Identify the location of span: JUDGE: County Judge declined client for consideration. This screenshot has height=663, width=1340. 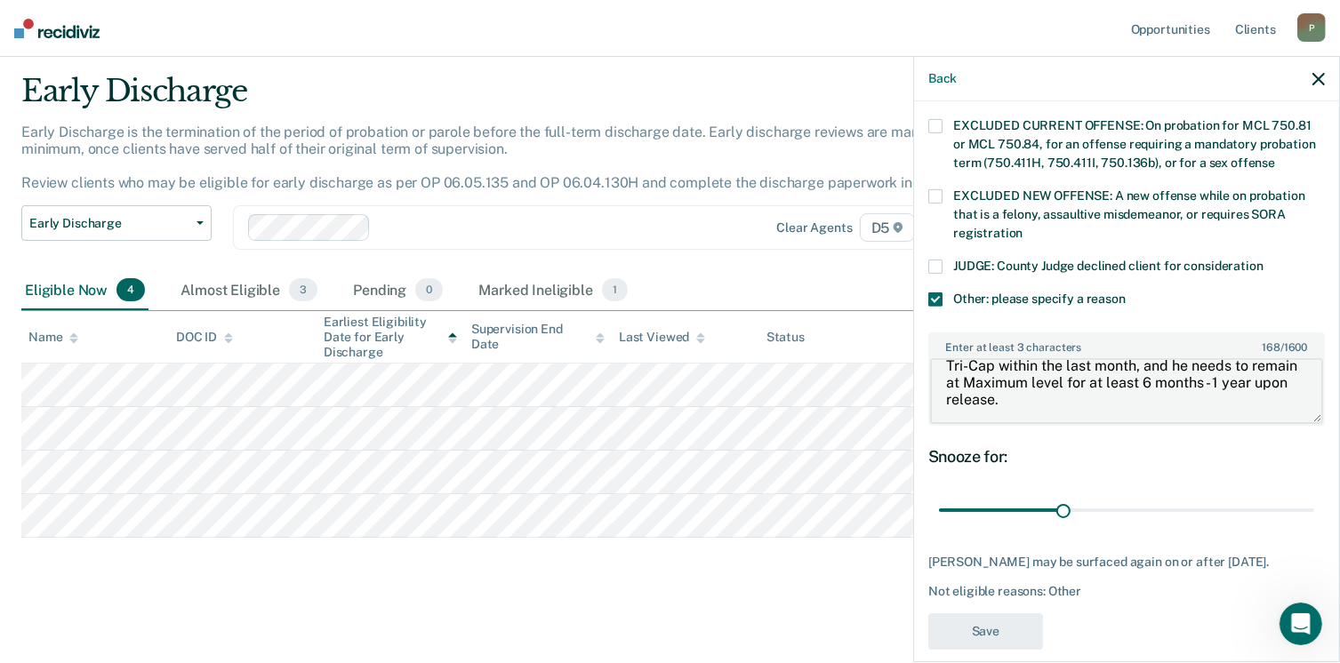
(1108, 266).